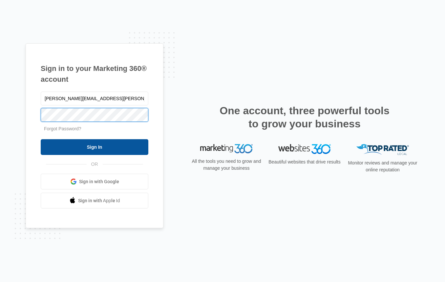 Image resolution: width=445 pixels, height=282 pixels. What do you see at coordinates (305, 117) in the screenshot?
I see `h2: One account, three powerful tools to grow your business` at bounding box center [305, 117].